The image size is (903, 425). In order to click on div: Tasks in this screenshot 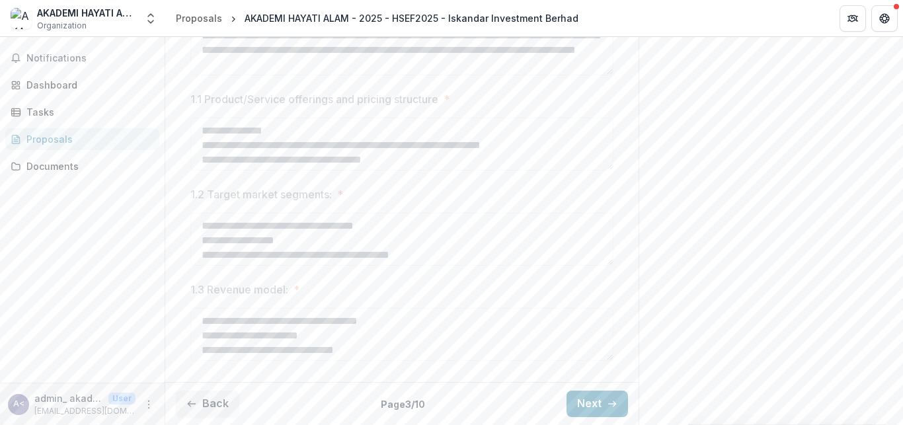, I will do `click(87, 112)`.